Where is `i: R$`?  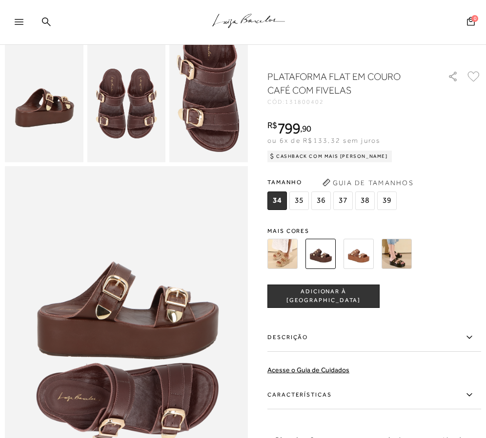 i: R$ is located at coordinates (272, 125).